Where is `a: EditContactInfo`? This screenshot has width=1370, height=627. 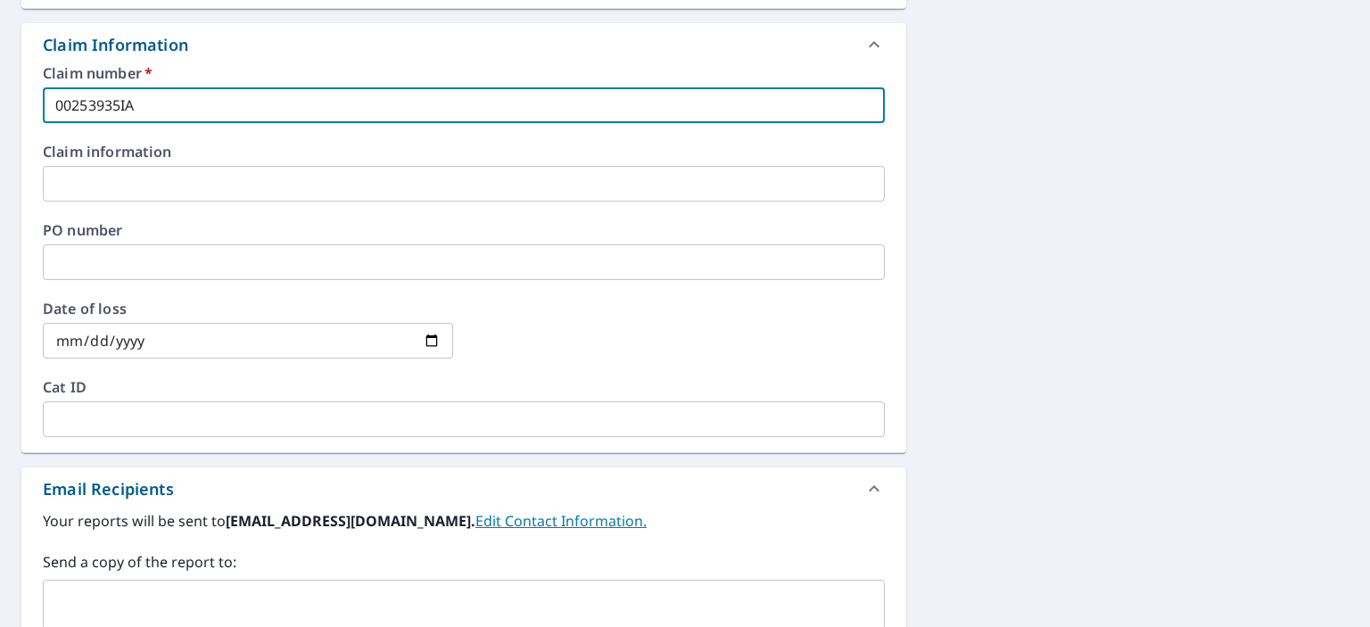 a: EditContactInfo is located at coordinates (561, 521).